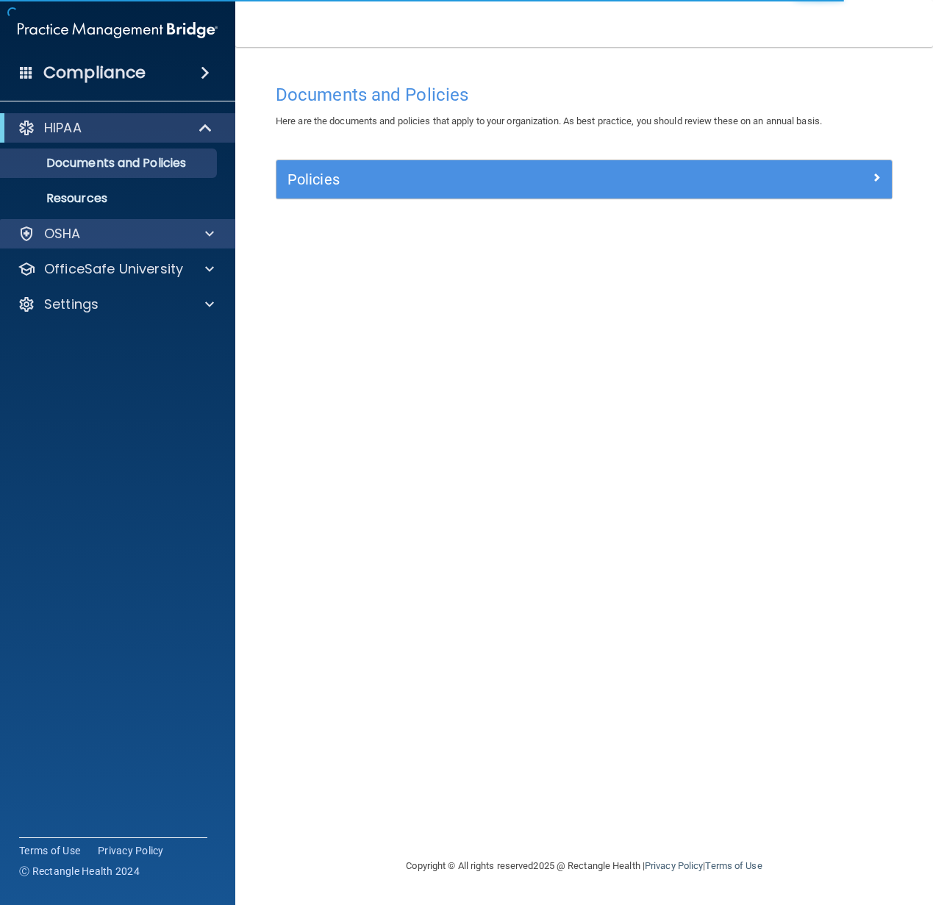 The height and width of the screenshot is (905, 933). I want to click on a: Policies, so click(583, 179).